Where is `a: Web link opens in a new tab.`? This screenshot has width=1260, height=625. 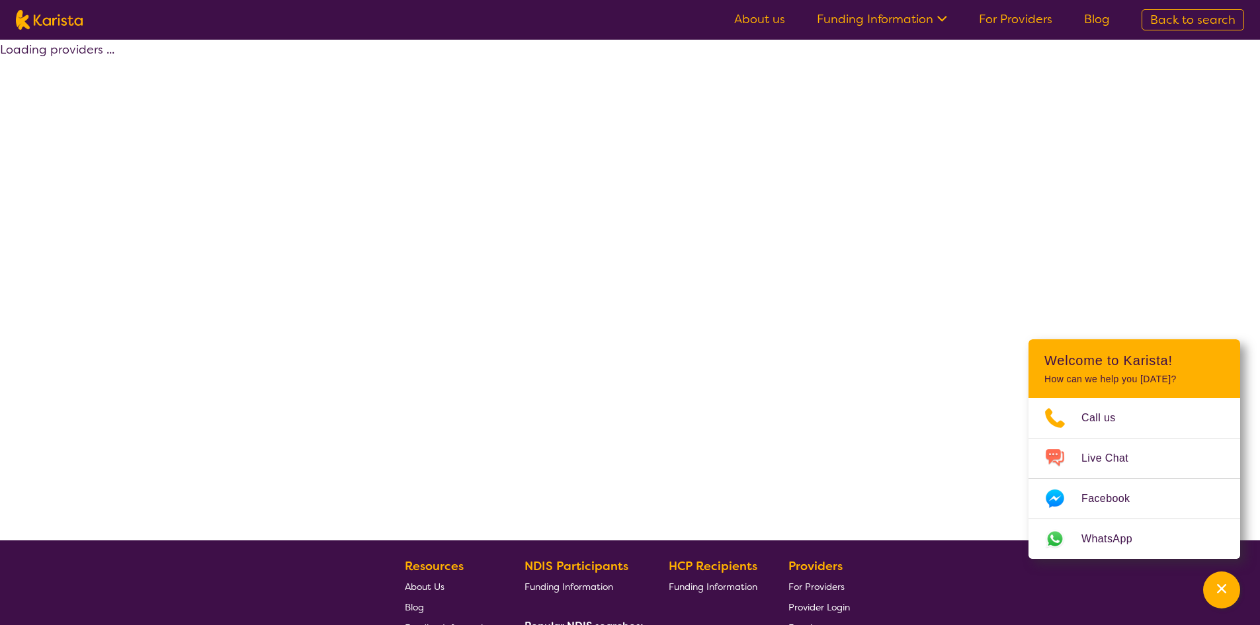
a: Web link opens in a new tab. is located at coordinates (1135, 539).